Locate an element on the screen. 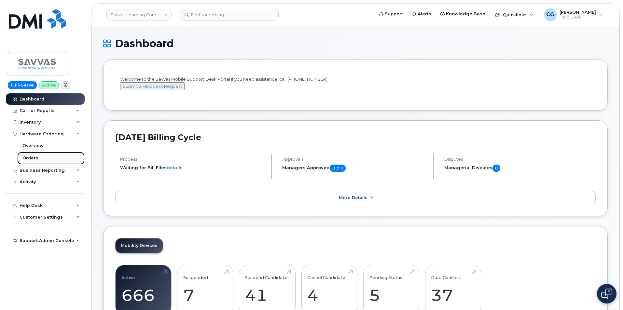  a: Submit a Helpdesk Request is located at coordinates (152, 86).